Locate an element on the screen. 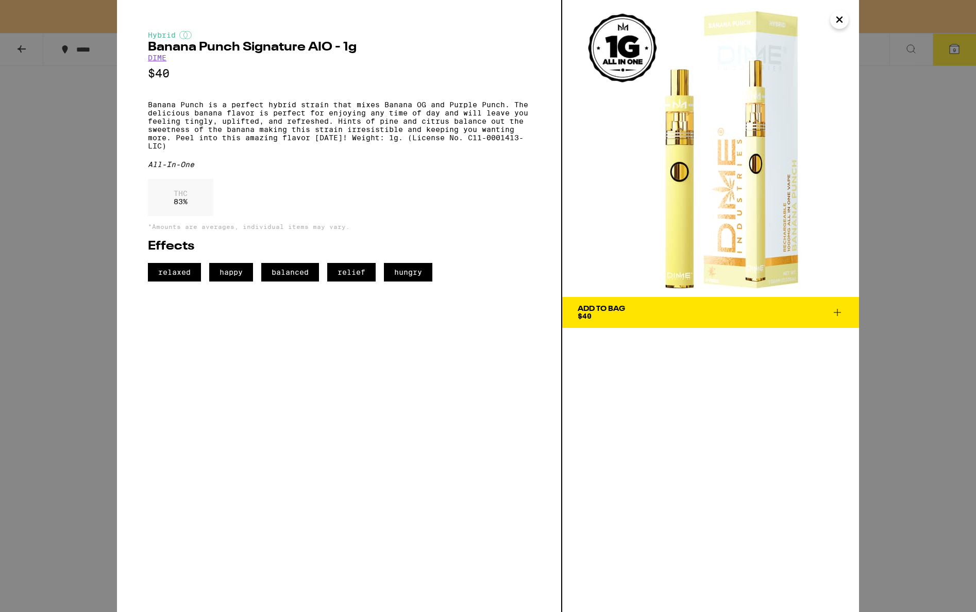 This screenshot has height=612, width=976. span: happy is located at coordinates (231, 272).